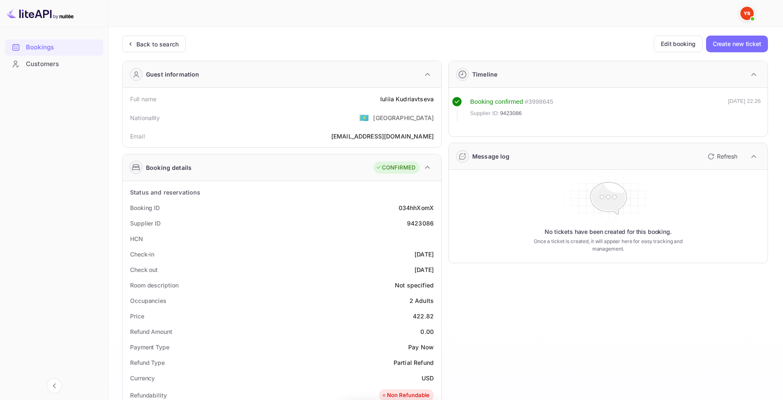 This screenshot has width=783, height=400. Describe the element at coordinates (54, 64) in the screenshot. I see `a: Customers` at that location.